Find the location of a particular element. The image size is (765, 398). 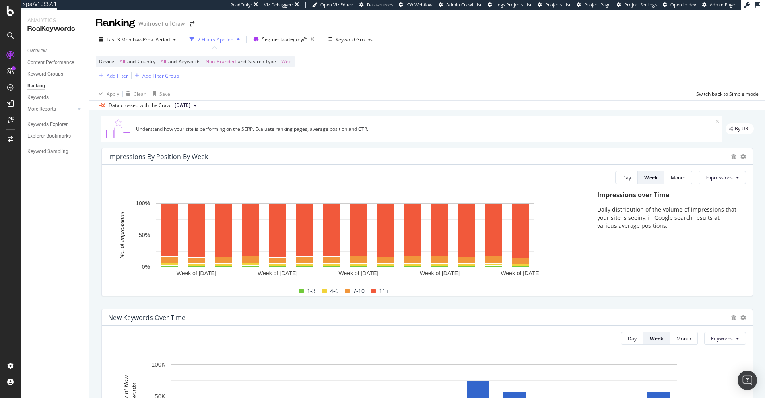

text: 100% is located at coordinates (143, 204).